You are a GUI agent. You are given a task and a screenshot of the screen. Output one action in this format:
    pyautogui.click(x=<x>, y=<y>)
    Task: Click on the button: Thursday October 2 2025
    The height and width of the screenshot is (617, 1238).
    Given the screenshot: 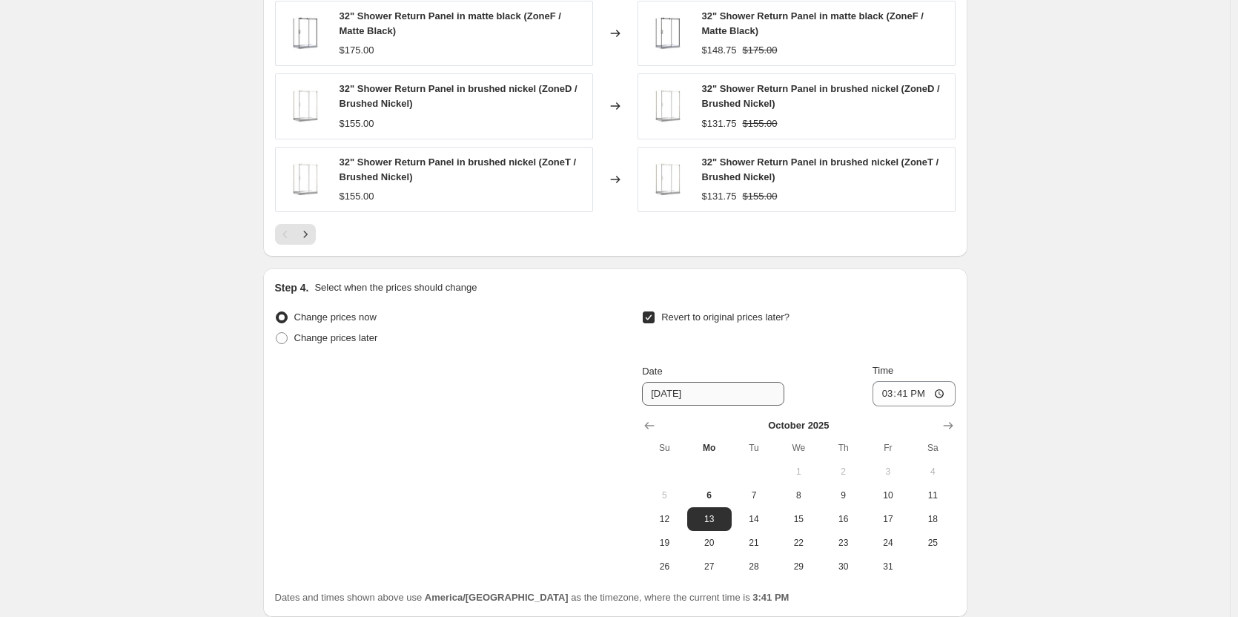 What is the action you would take?
    pyautogui.click(x=843, y=472)
    